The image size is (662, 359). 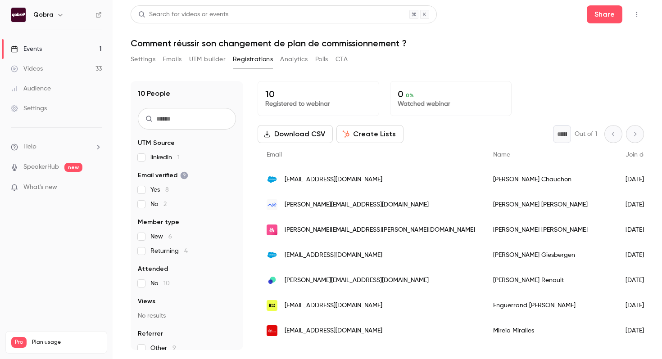 I want to click on span: Help, so click(x=30, y=147).